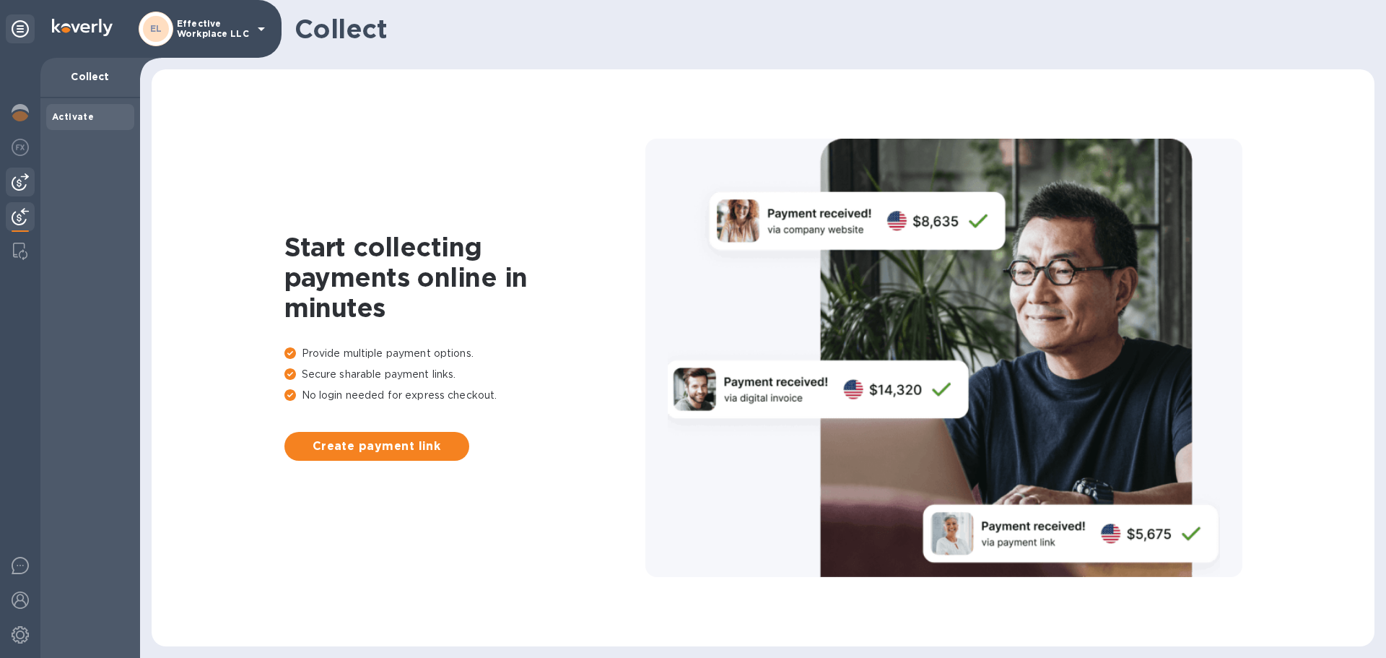  I want to click on button: Create payment link, so click(377, 446).